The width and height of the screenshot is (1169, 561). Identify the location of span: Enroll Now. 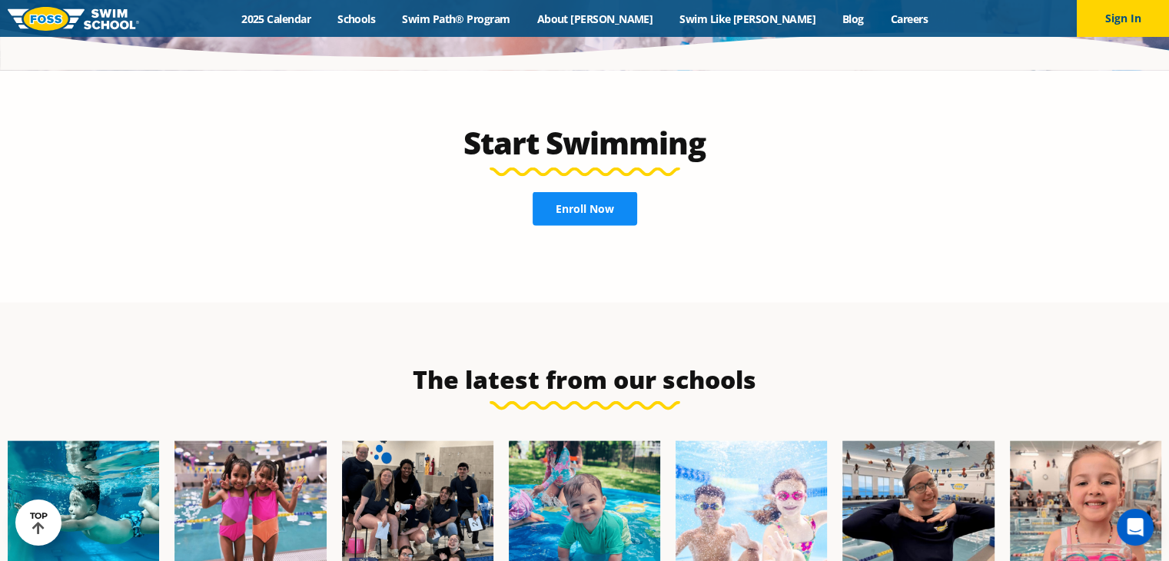
(585, 209).